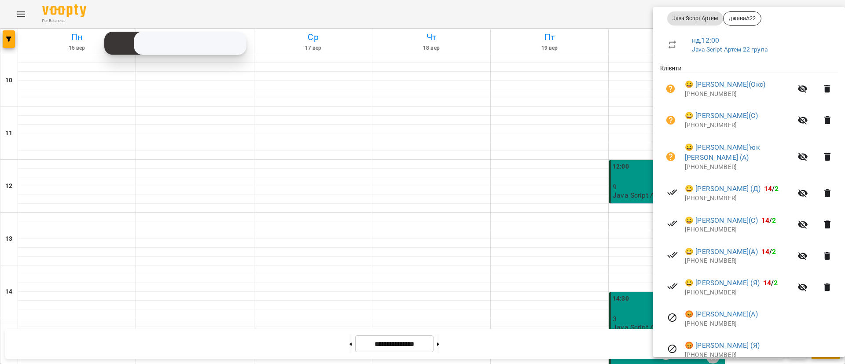 The width and height of the screenshot is (845, 364). Describe the element at coordinates (730, 49) in the screenshot. I see `a: Java Script Артем 22 група` at that location.